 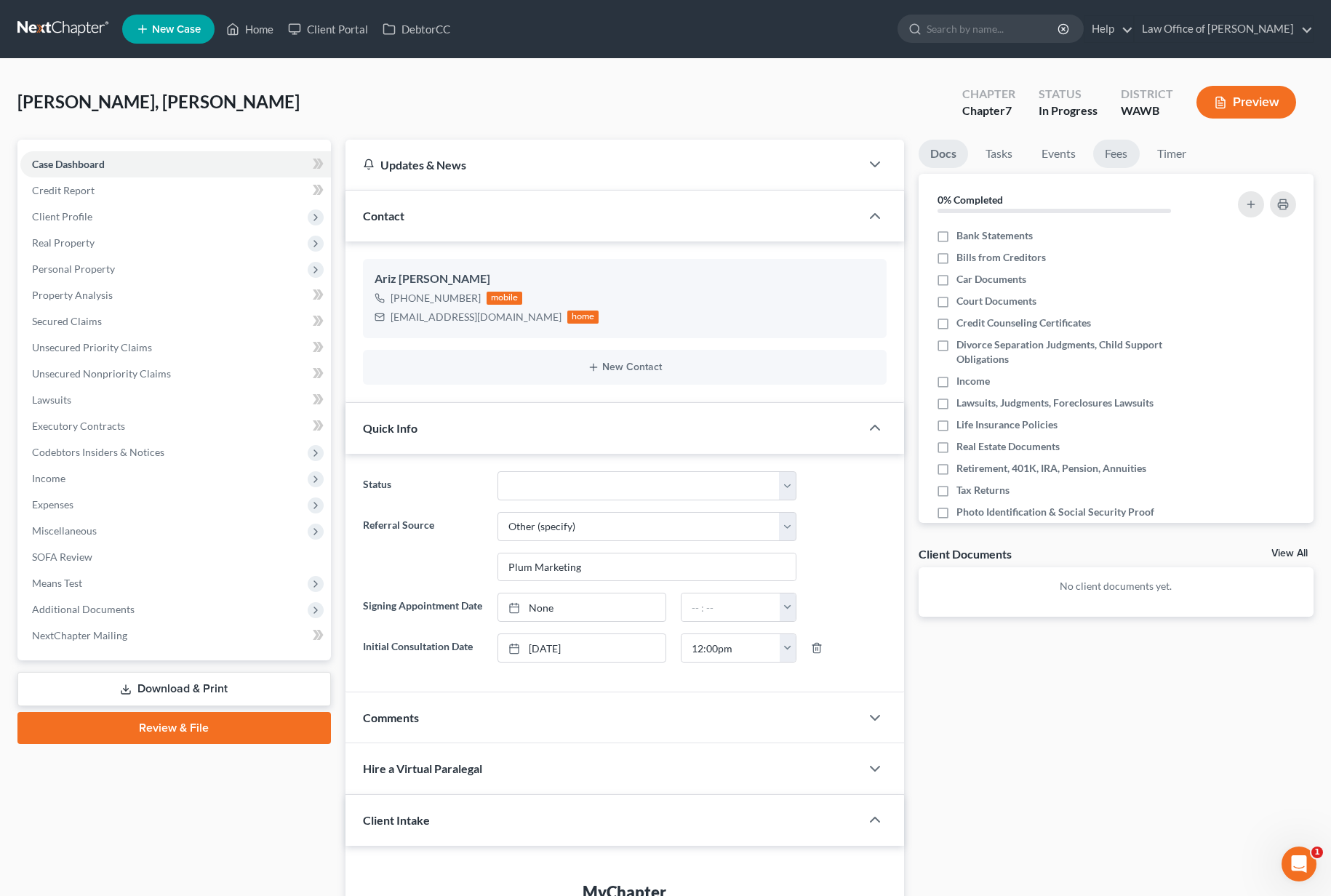 I want to click on span: Lawsuits, Judgments, Foreclosures Lawsuits, so click(x=1055, y=403).